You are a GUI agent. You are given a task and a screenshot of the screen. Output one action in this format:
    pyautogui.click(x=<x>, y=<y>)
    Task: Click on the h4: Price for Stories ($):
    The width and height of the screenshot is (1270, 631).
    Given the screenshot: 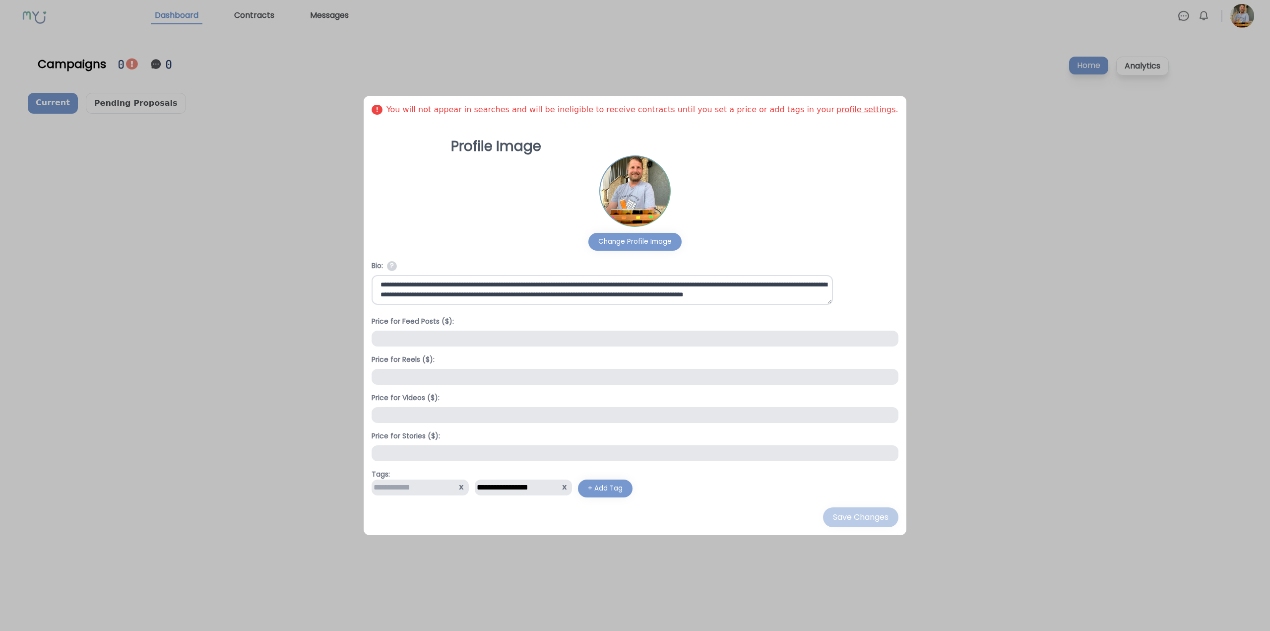 What is the action you would take?
    pyautogui.click(x=635, y=436)
    